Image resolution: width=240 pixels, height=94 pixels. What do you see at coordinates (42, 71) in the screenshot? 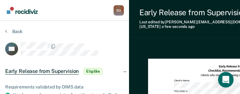
I see `span: Early Release from Supervision` at bounding box center [42, 71].